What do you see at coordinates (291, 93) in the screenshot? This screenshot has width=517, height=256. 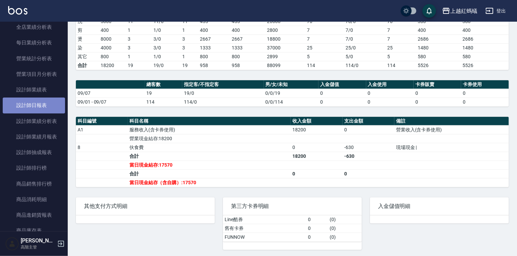 I see `td: 0/0/19` at bounding box center [291, 93].